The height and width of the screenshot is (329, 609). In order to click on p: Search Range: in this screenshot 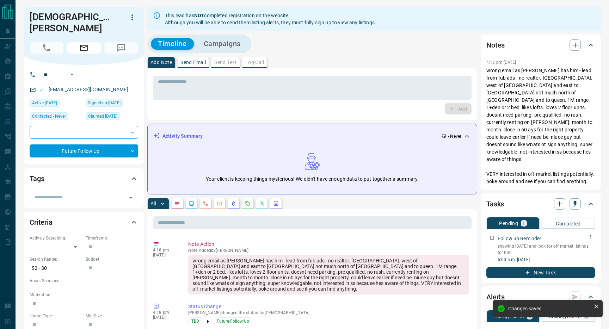, I will do `click(56, 259)`.